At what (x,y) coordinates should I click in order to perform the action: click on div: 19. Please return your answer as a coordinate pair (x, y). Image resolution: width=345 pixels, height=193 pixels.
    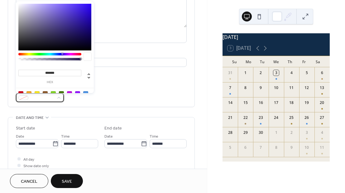
    Looking at the image, I should click on (307, 103).